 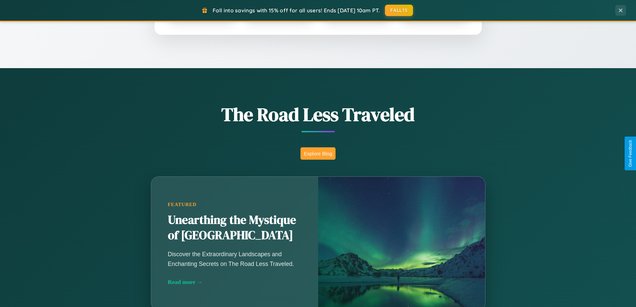 What do you see at coordinates (235, 282) in the screenshot?
I see `div: Read more →` at bounding box center [235, 282].